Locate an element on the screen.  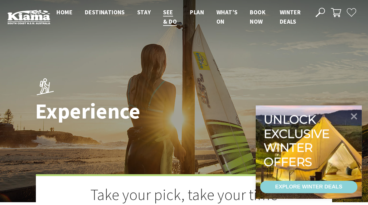
div: EXPLORE WINTER DEALS is located at coordinates (308, 187).